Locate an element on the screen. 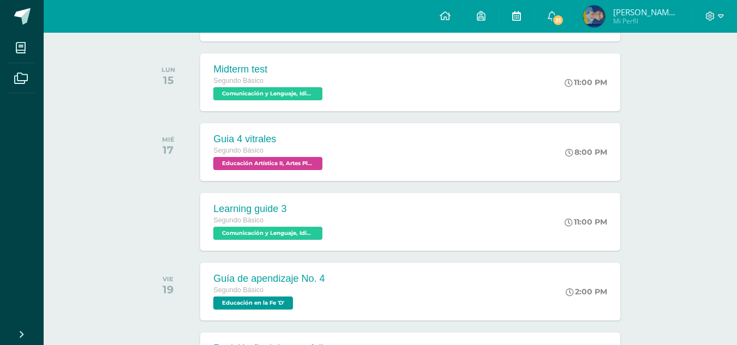 The width and height of the screenshot is (737, 345). img: 14c217f1fe86282ee5d7a4661cfa6612.png is located at coordinates (594, 16).